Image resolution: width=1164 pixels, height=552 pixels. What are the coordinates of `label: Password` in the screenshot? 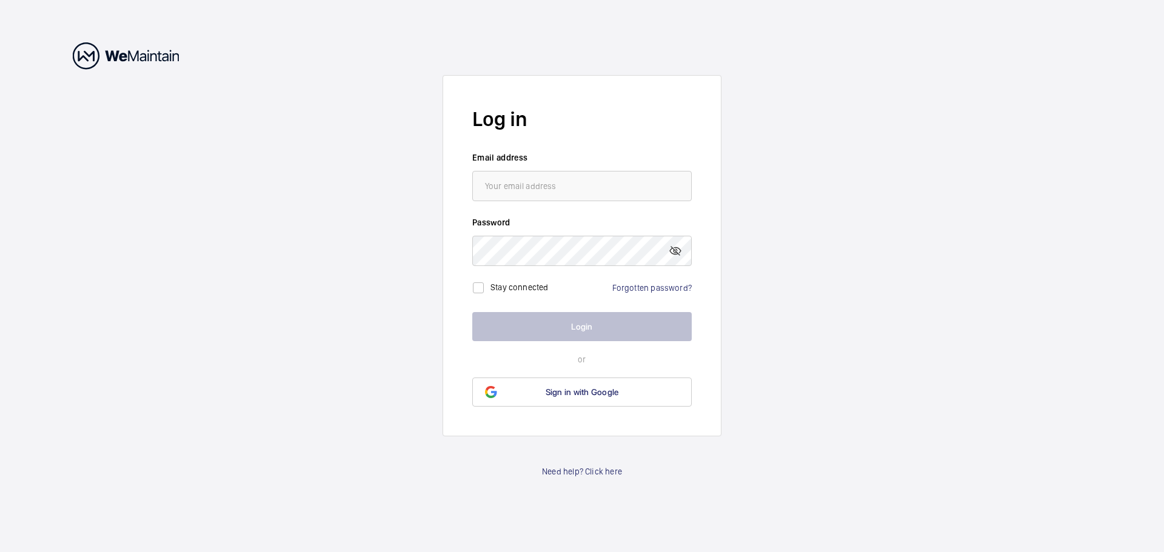 It's located at (582, 222).